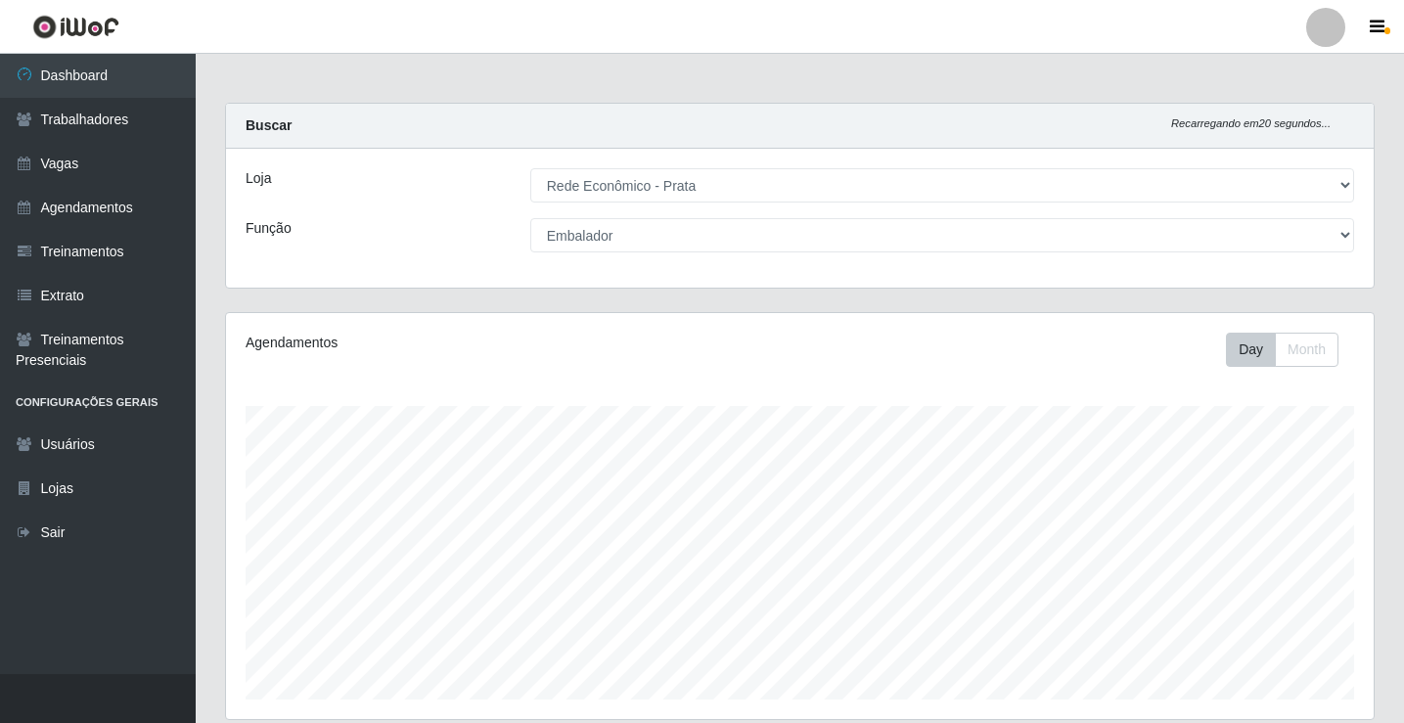  I want to click on strong: Buscar, so click(268, 125).